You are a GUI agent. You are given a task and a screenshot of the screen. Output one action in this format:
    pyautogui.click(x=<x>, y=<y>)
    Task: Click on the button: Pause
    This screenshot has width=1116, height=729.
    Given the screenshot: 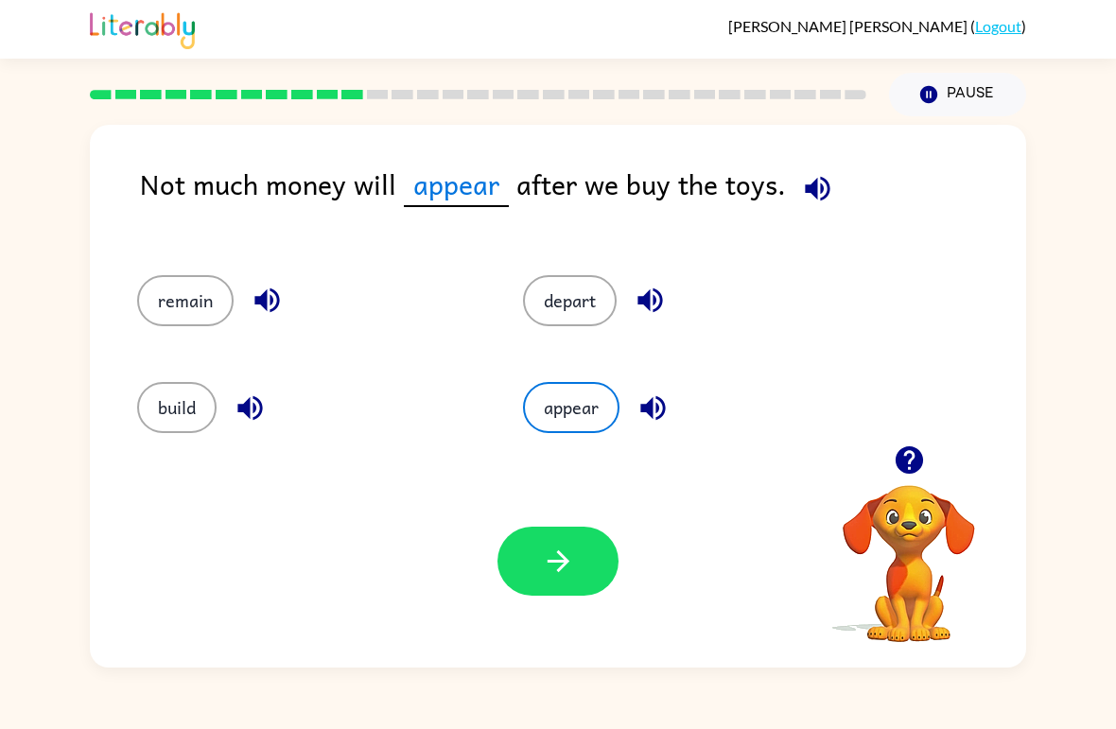 What is the action you would take?
    pyautogui.click(x=957, y=95)
    